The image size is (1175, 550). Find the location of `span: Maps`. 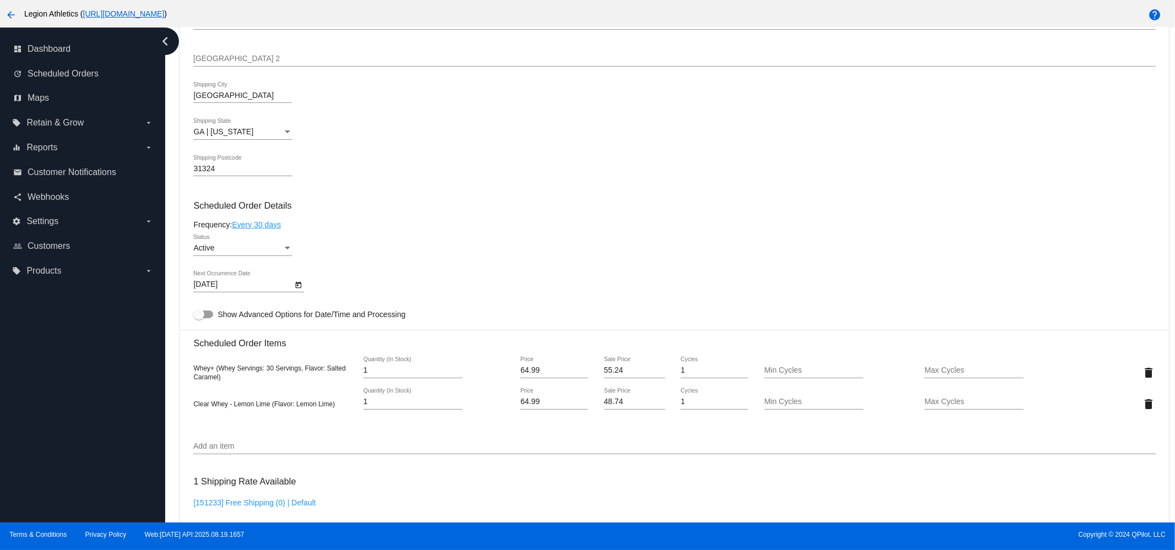

span: Maps is located at coordinates (38, 98).